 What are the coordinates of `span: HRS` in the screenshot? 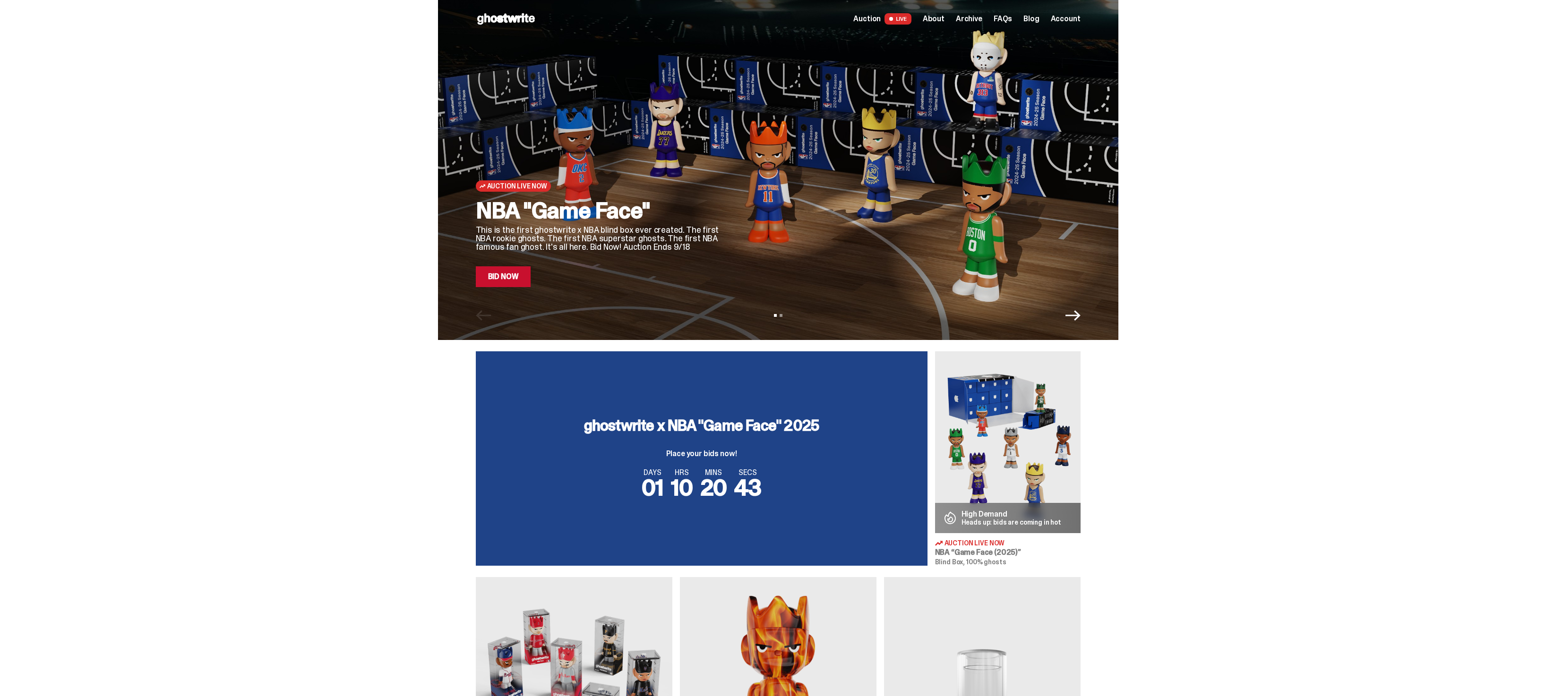 It's located at (682, 473).